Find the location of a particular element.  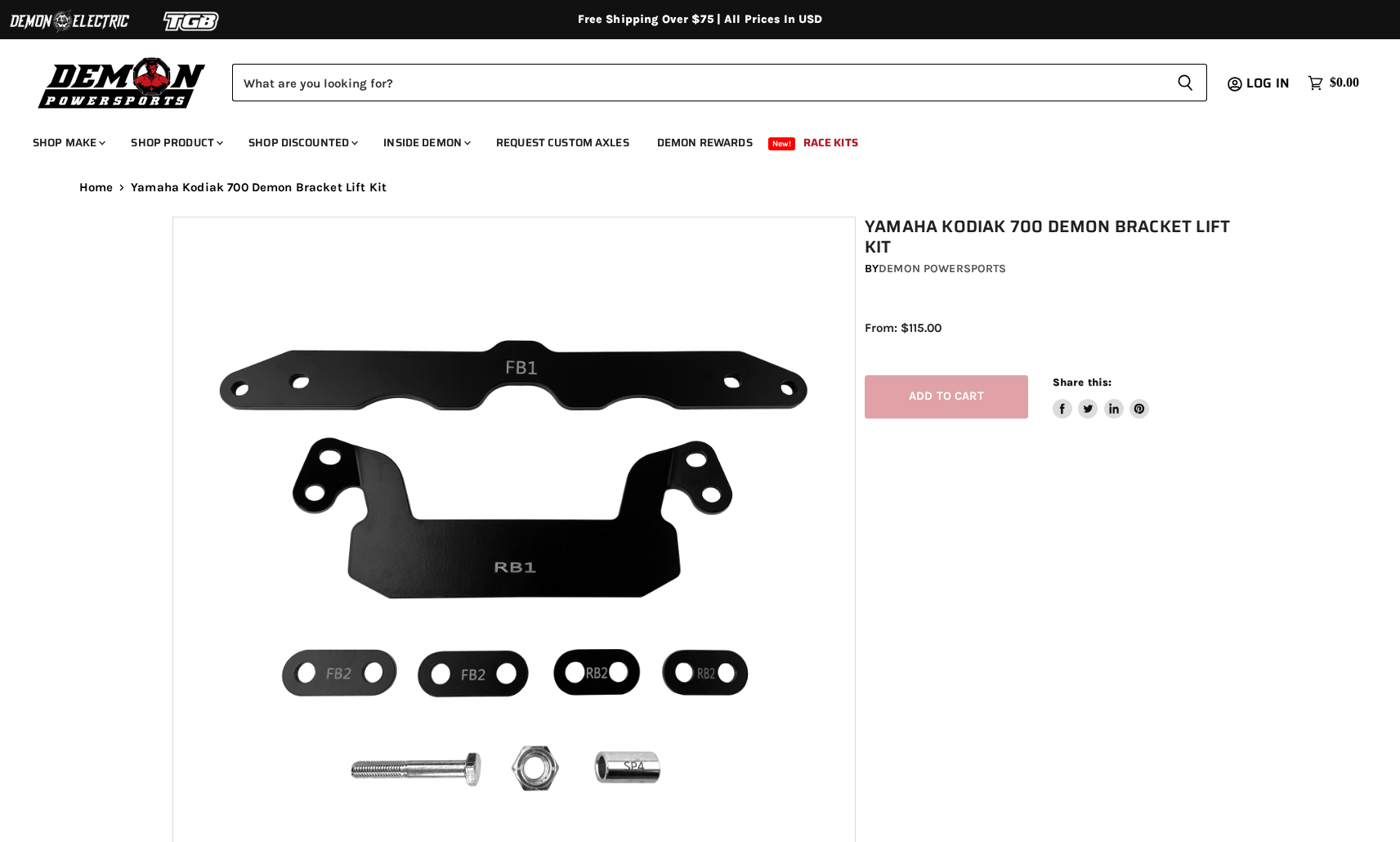

img: Demon Powersports is located at coordinates (121, 82).